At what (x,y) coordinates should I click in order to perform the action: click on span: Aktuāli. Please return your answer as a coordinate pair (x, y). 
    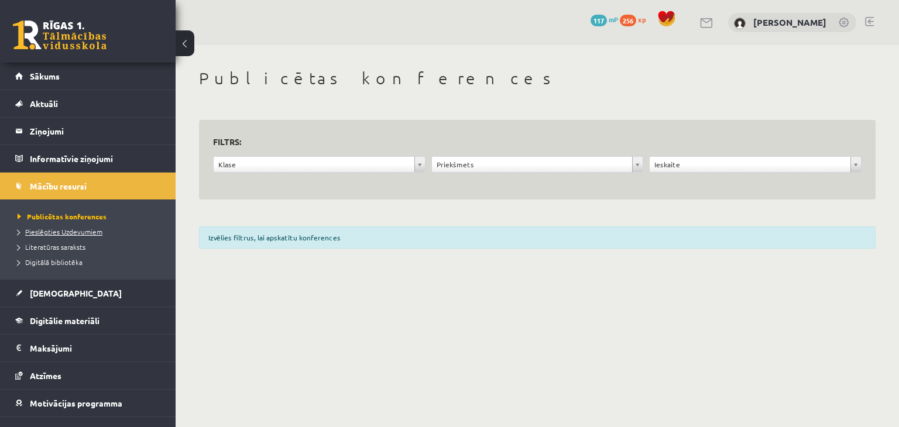
    Looking at the image, I should click on (44, 104).